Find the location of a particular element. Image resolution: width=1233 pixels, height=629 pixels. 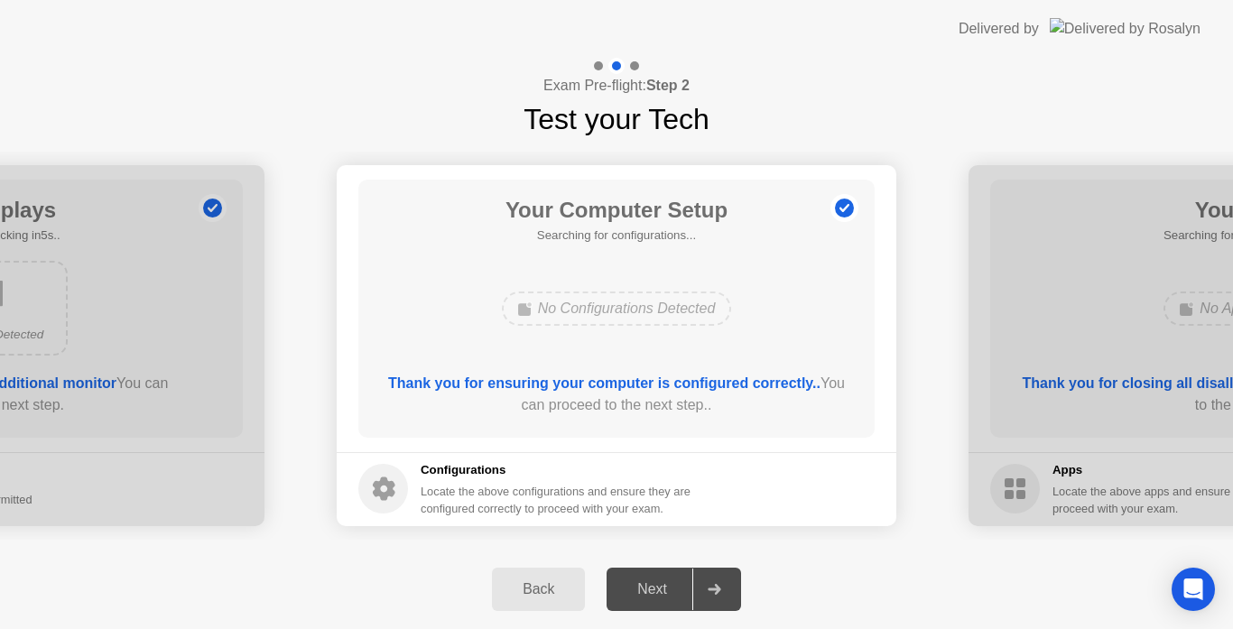

h5: Searching for configurations... is located at coordinates (616, 236).